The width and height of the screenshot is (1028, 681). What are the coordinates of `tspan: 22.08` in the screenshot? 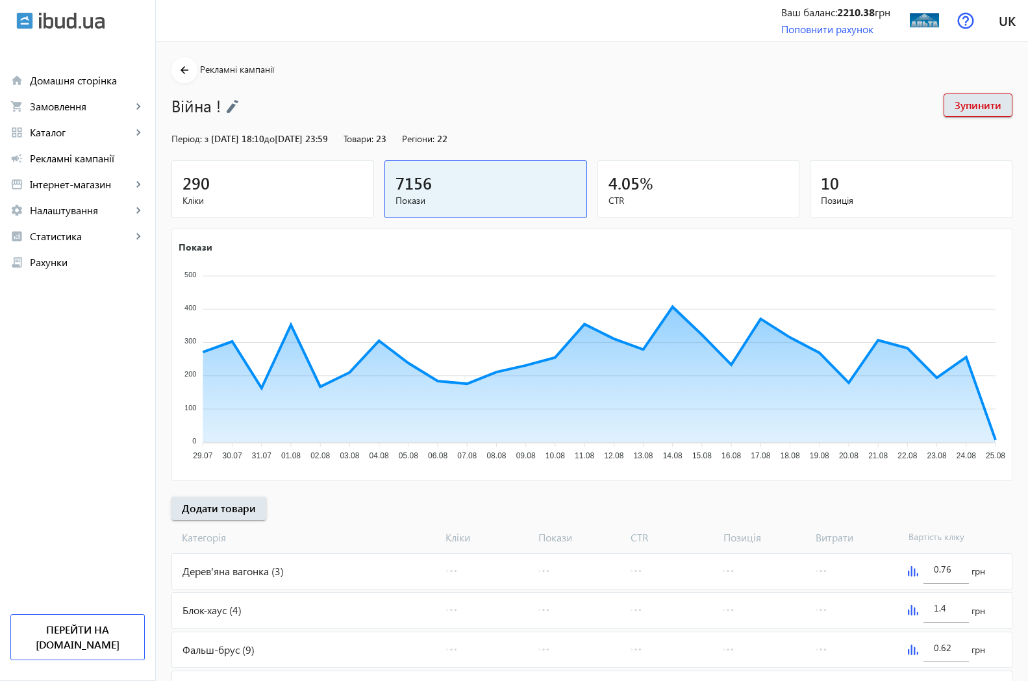 It's located at (907, 456).